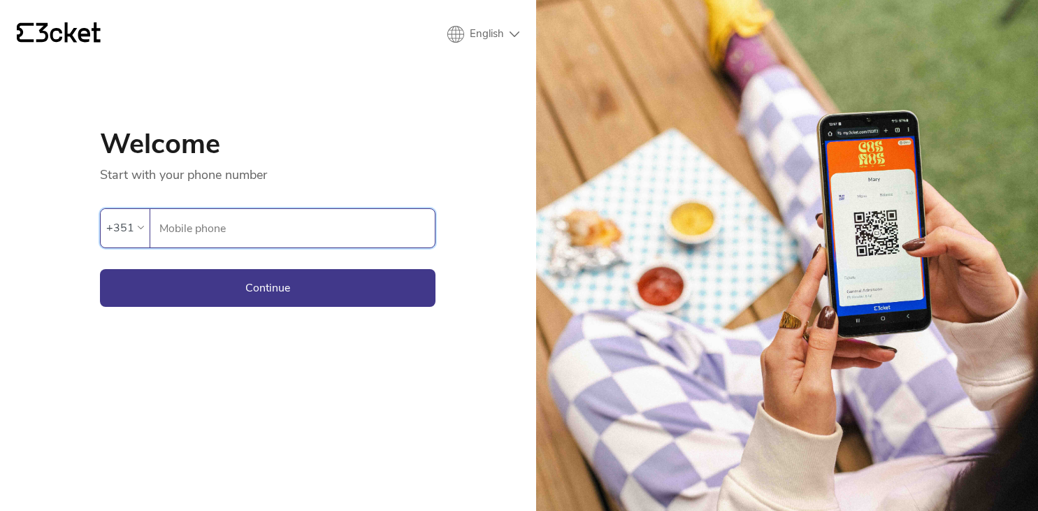 This screenshot has width=1038, height=511. I want to click on div: +351, so click(120, 228).